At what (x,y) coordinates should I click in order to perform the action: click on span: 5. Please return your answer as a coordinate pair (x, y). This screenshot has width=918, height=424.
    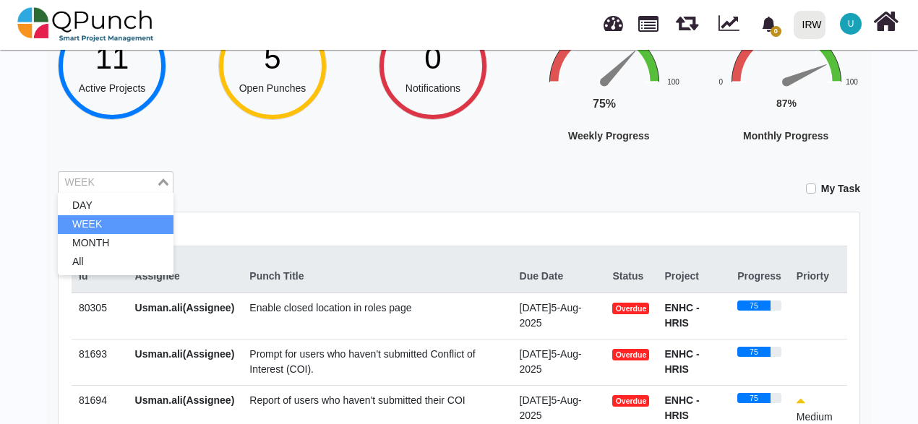
    Looking at the image, I should click on (272, 58).